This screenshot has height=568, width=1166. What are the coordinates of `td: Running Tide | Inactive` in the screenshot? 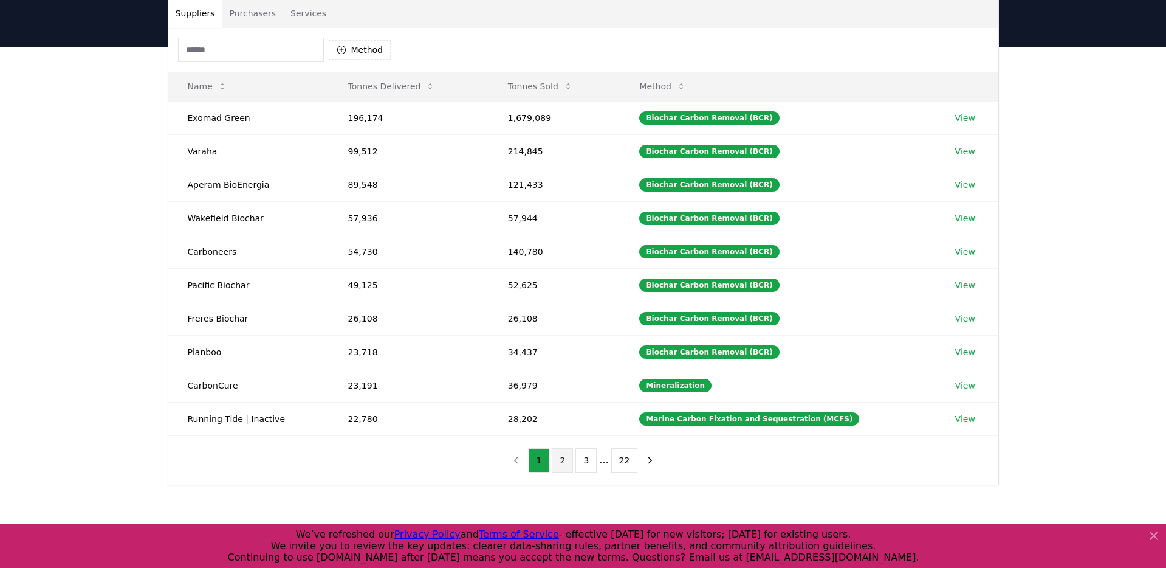 It's located at (249, 418).